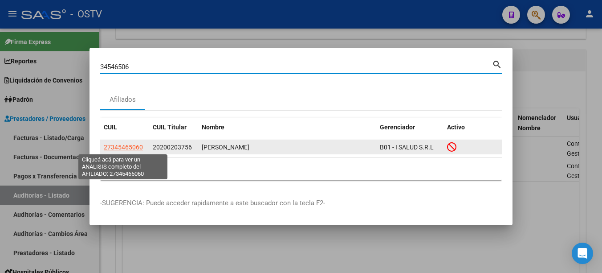 The height and width of the screenshot is (273, 602). What do you see at coordinates (122, 99) in the screenshot?
I see `div: Afiliados` at bounding box center [122, 99].